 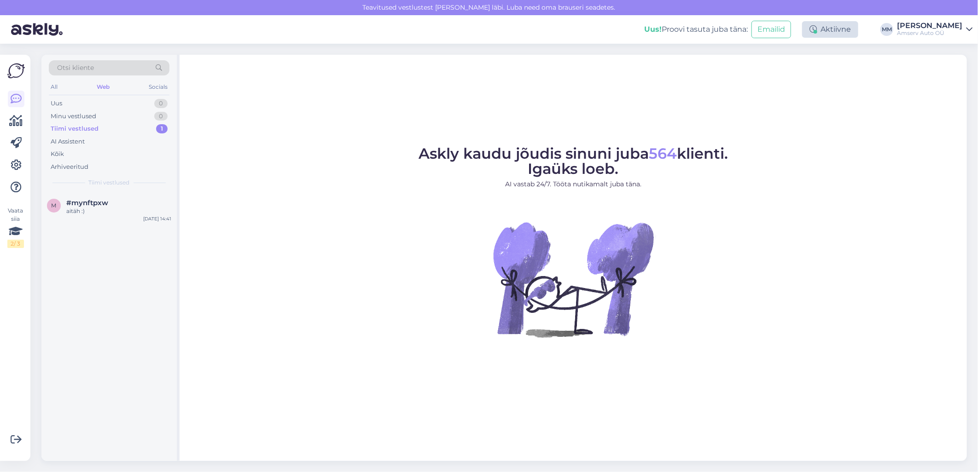 I want to click on div: aitäh :), so click(x=119, y=211).